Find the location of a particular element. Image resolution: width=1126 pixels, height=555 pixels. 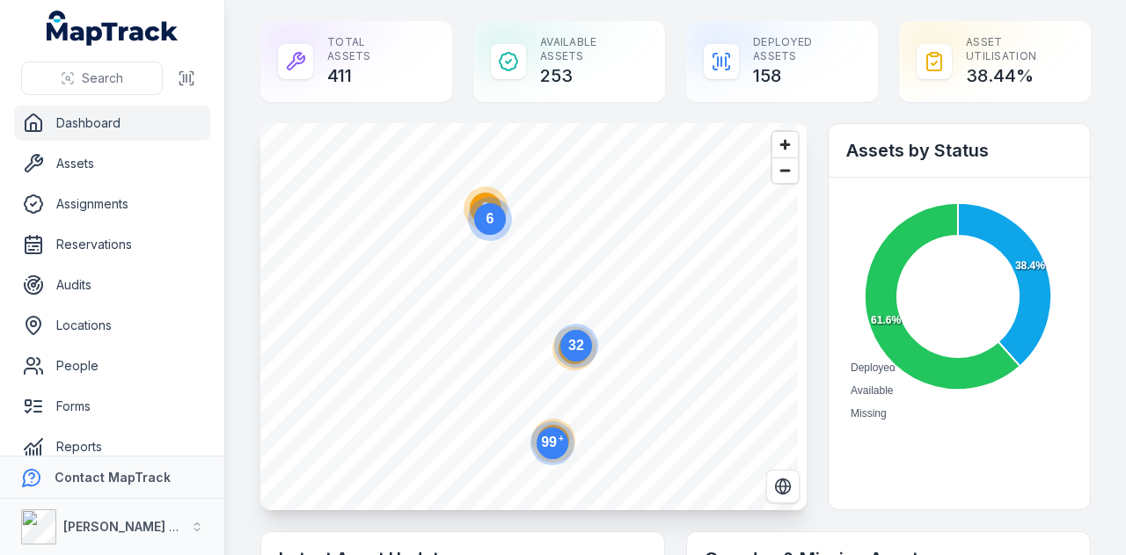

a: MapTrack is located at coordinates (113, 28).